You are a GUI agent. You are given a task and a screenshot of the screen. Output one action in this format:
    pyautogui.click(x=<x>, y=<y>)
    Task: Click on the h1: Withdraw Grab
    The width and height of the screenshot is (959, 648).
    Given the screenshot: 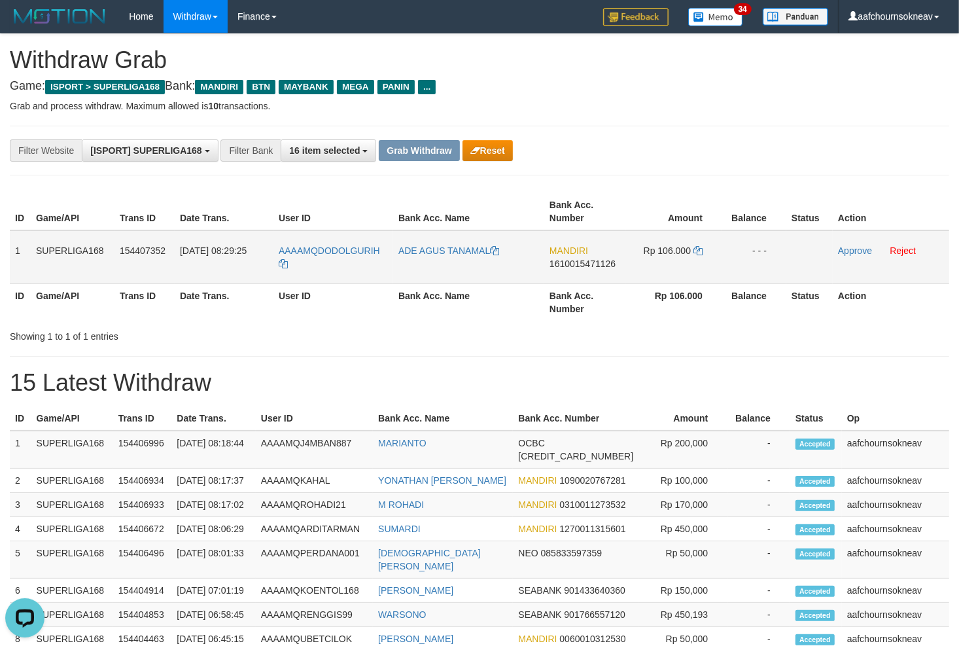 What is the action you would take?
    pyautogui.click(x=480, y=60)
    